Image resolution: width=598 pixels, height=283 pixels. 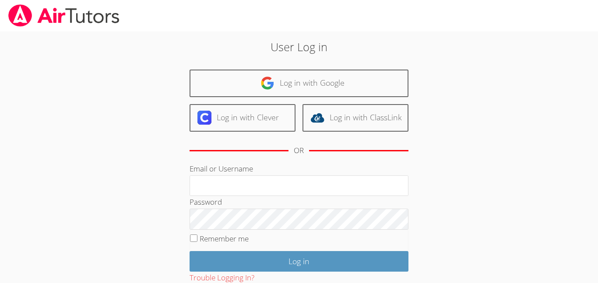 I want to click on label: Remember me, so click(x=224, y=239).